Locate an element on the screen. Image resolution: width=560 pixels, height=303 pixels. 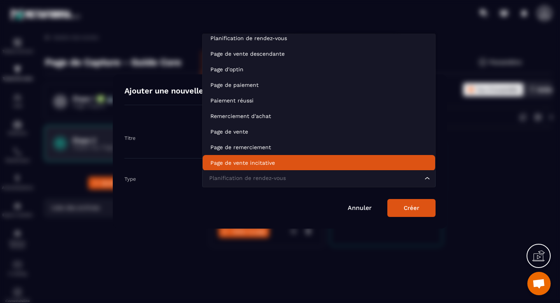
p: Page de vente is located at coordinates (319, 131).